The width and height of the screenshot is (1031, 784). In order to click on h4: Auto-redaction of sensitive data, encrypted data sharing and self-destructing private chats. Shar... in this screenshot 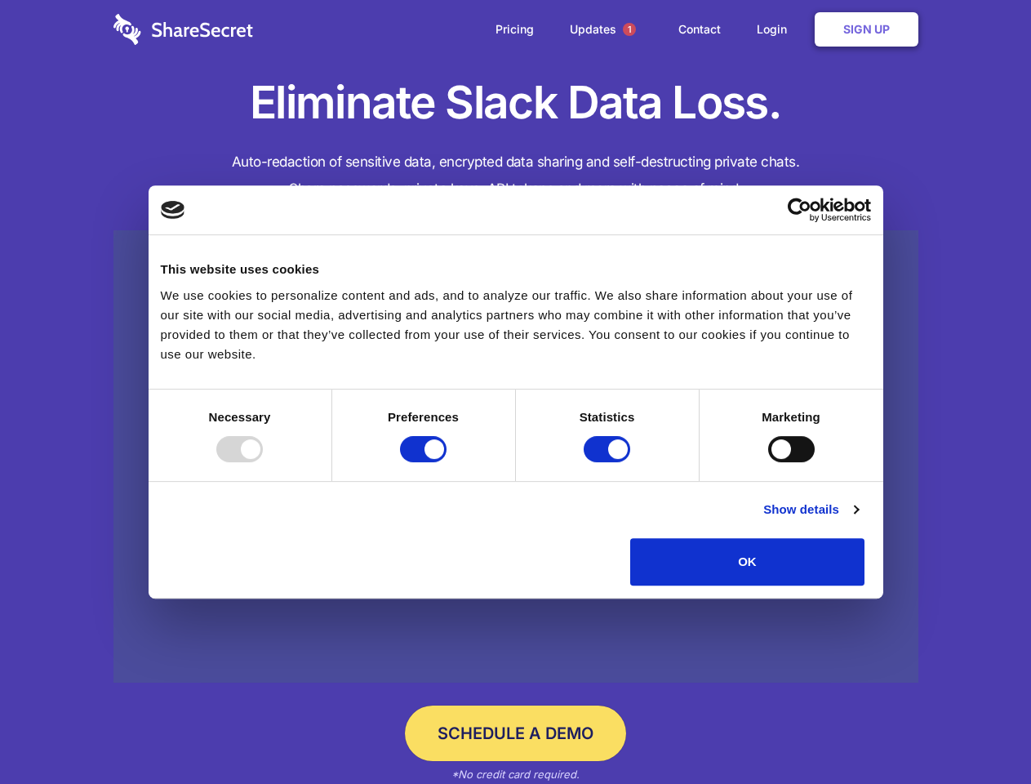, I will do `click(516, 176)`.